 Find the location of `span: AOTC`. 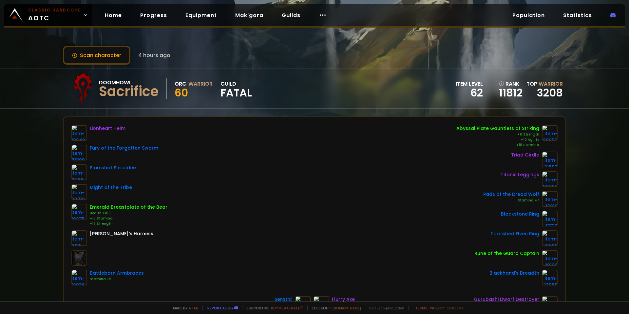

span: AOTC is located at coordinates (54, 15).